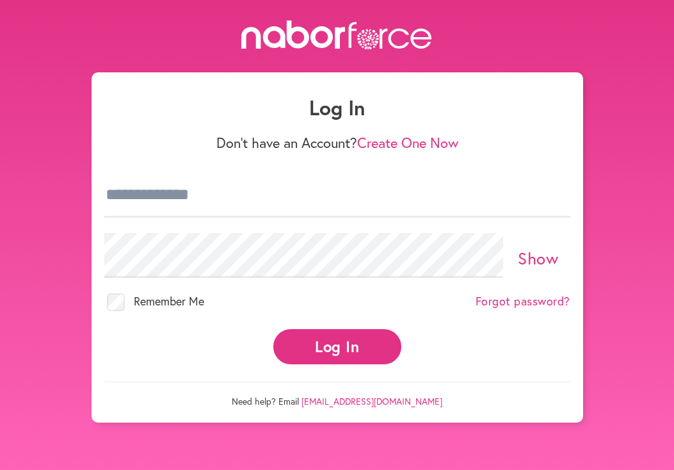 The width and height of the screenshot is (674, 470). Describe the element at coordinates (408, 142) in the screenshot. I see `a: Create One Now` at that location.